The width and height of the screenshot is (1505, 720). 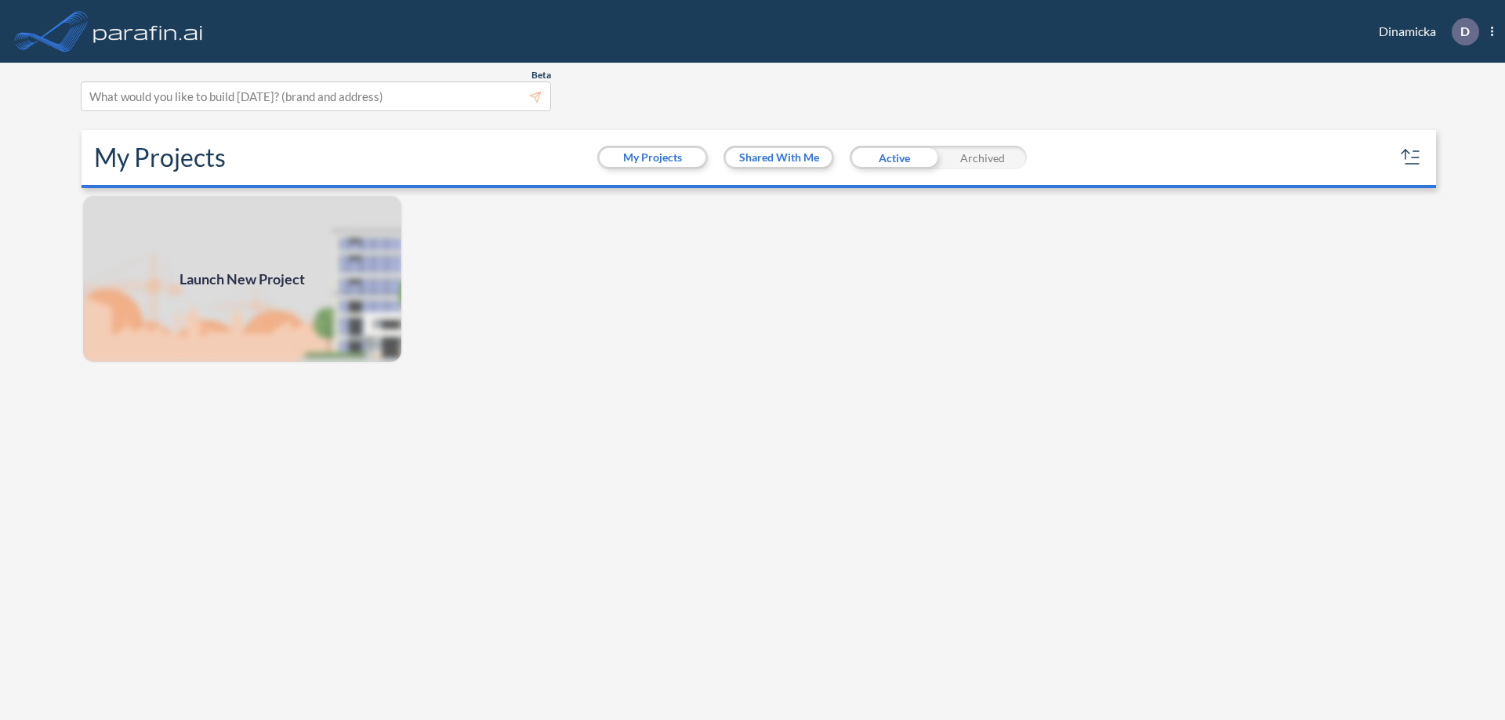 What do you see at coordinates (982, 158) in the screenshot?
I see `div: Archived` at bounding box center [982, 158].